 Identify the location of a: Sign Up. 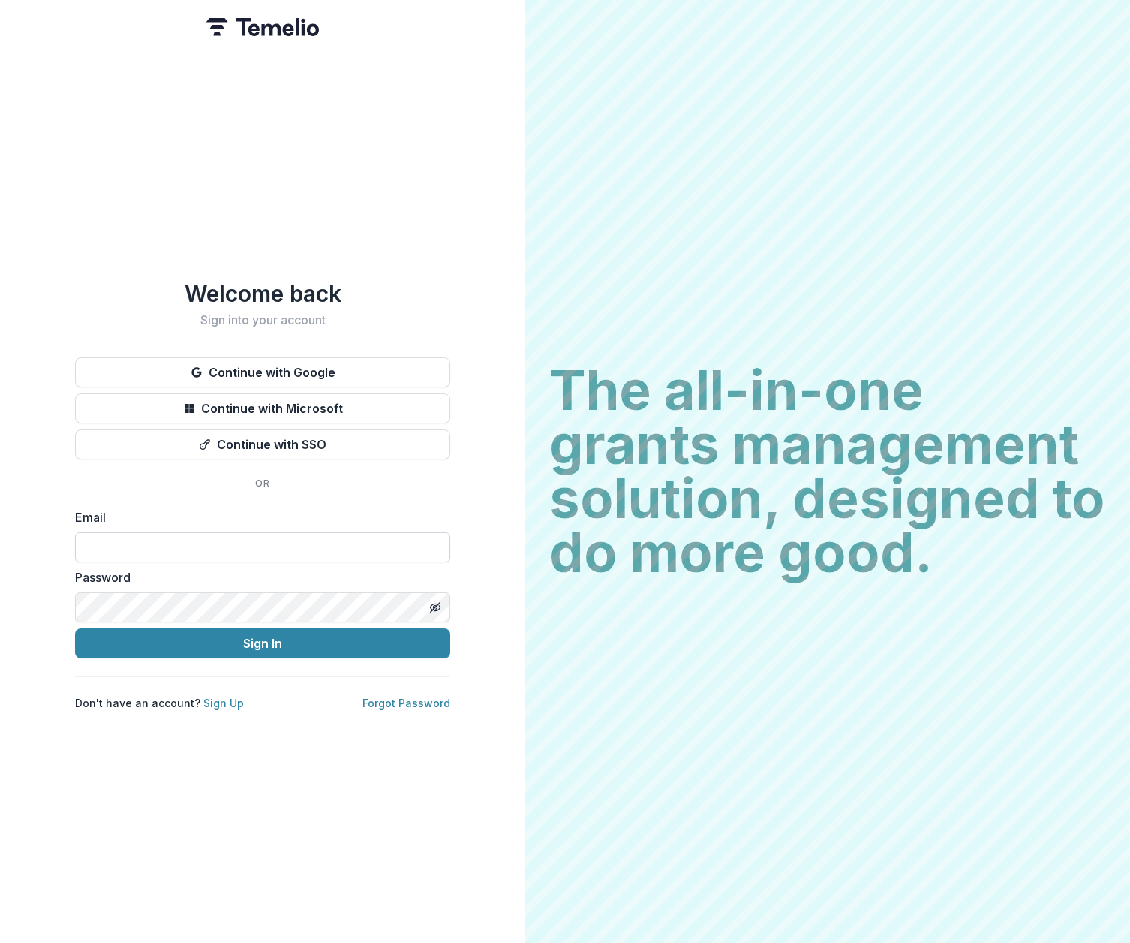
(224, 702).